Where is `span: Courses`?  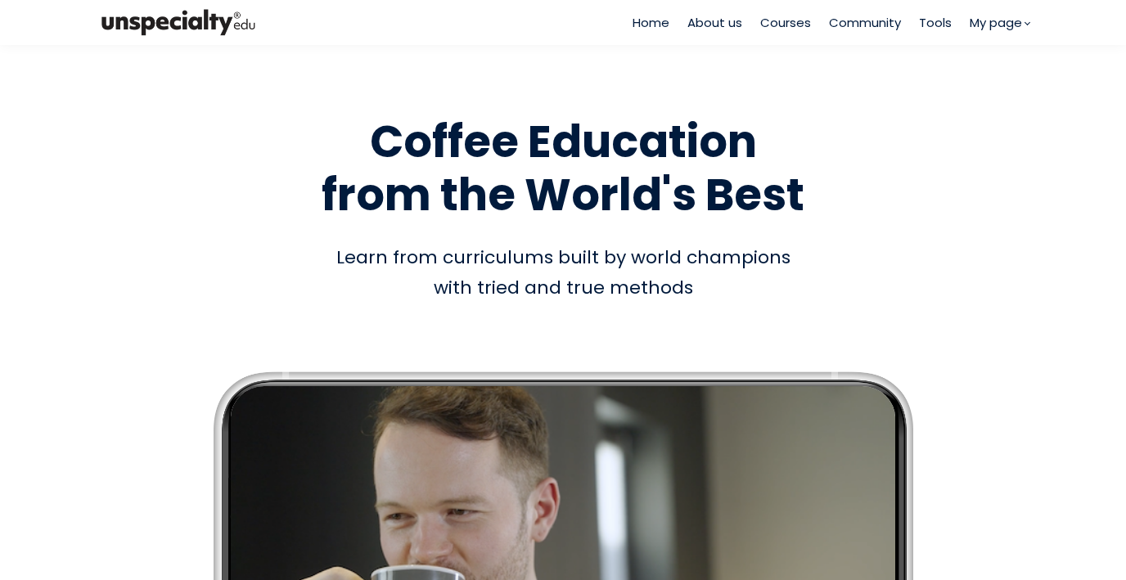
span: Courses is located at coordinates (786, 22).